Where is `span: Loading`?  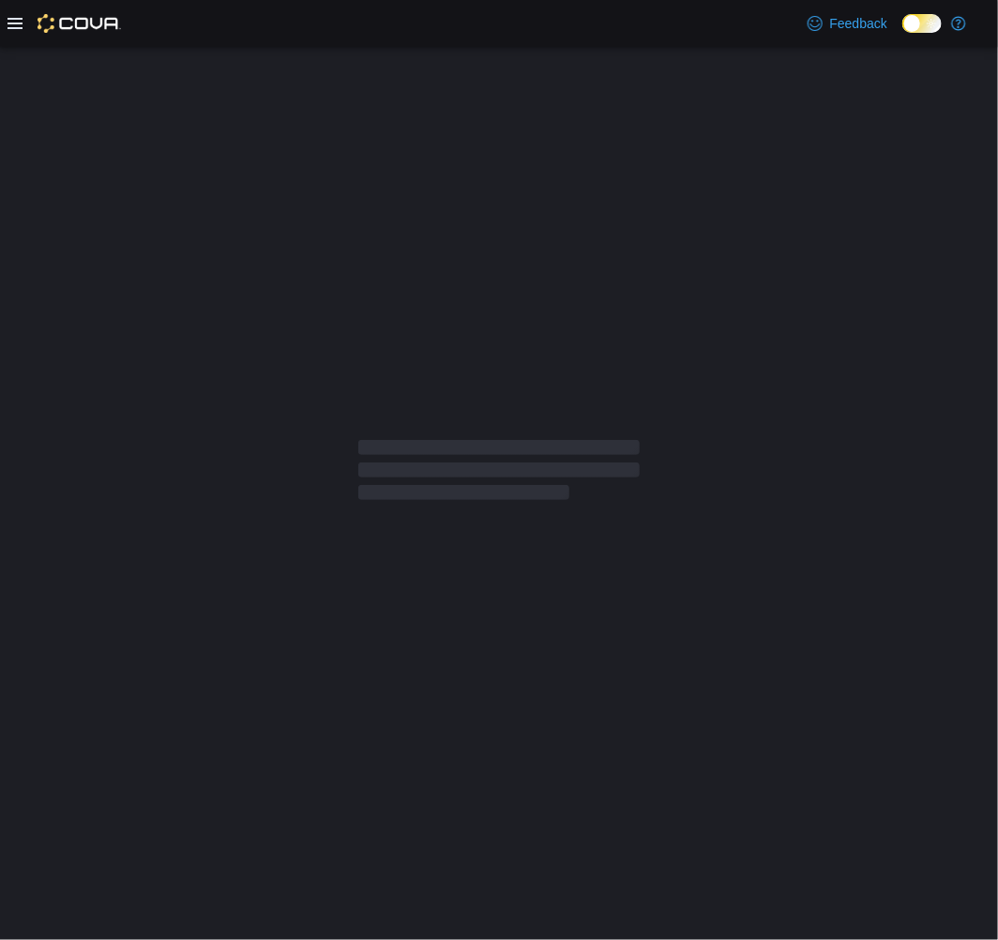
span: Loading is located at coordinates (499, 474).